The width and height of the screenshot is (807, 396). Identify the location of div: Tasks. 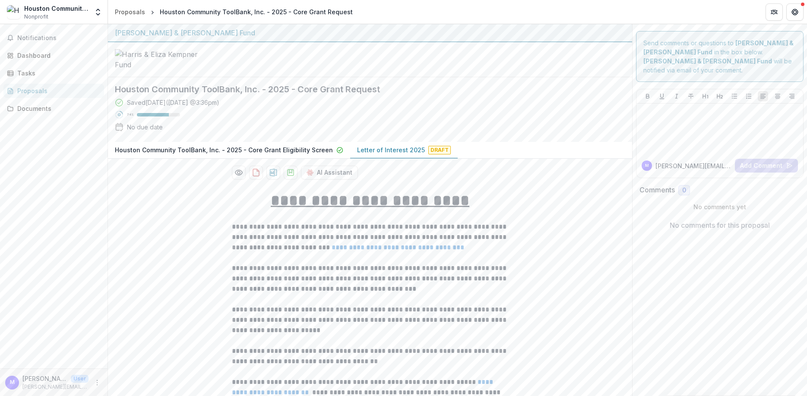
(57, 73).